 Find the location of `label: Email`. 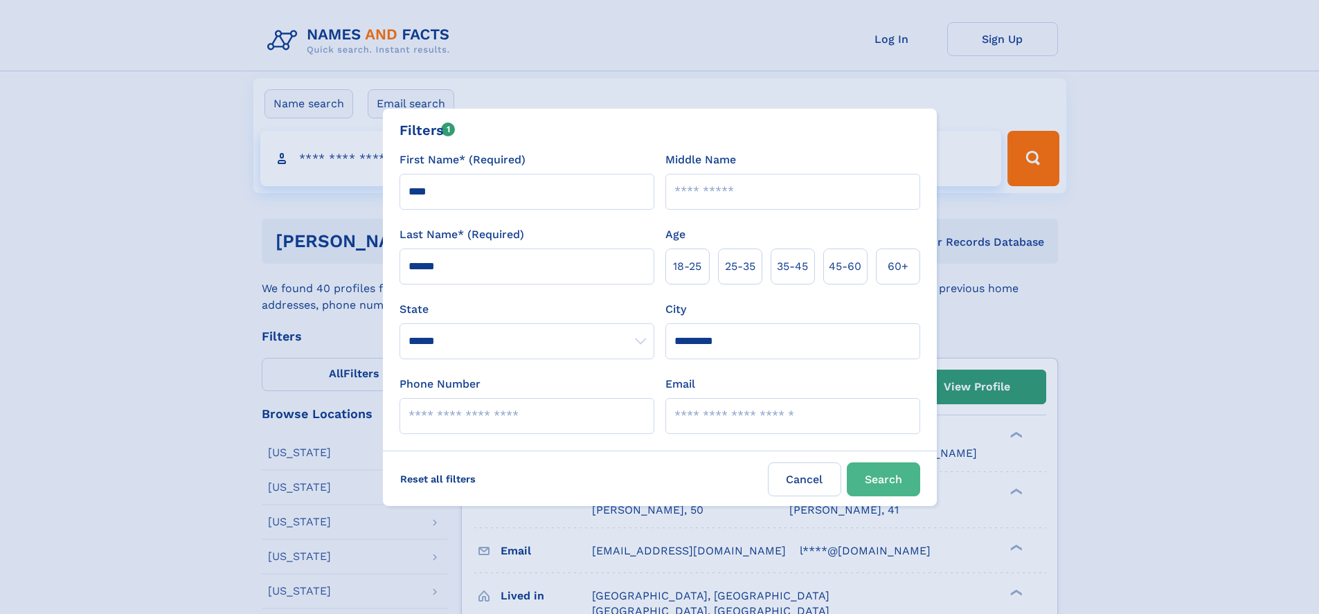

label: Email is located at coordinates (680, 384).